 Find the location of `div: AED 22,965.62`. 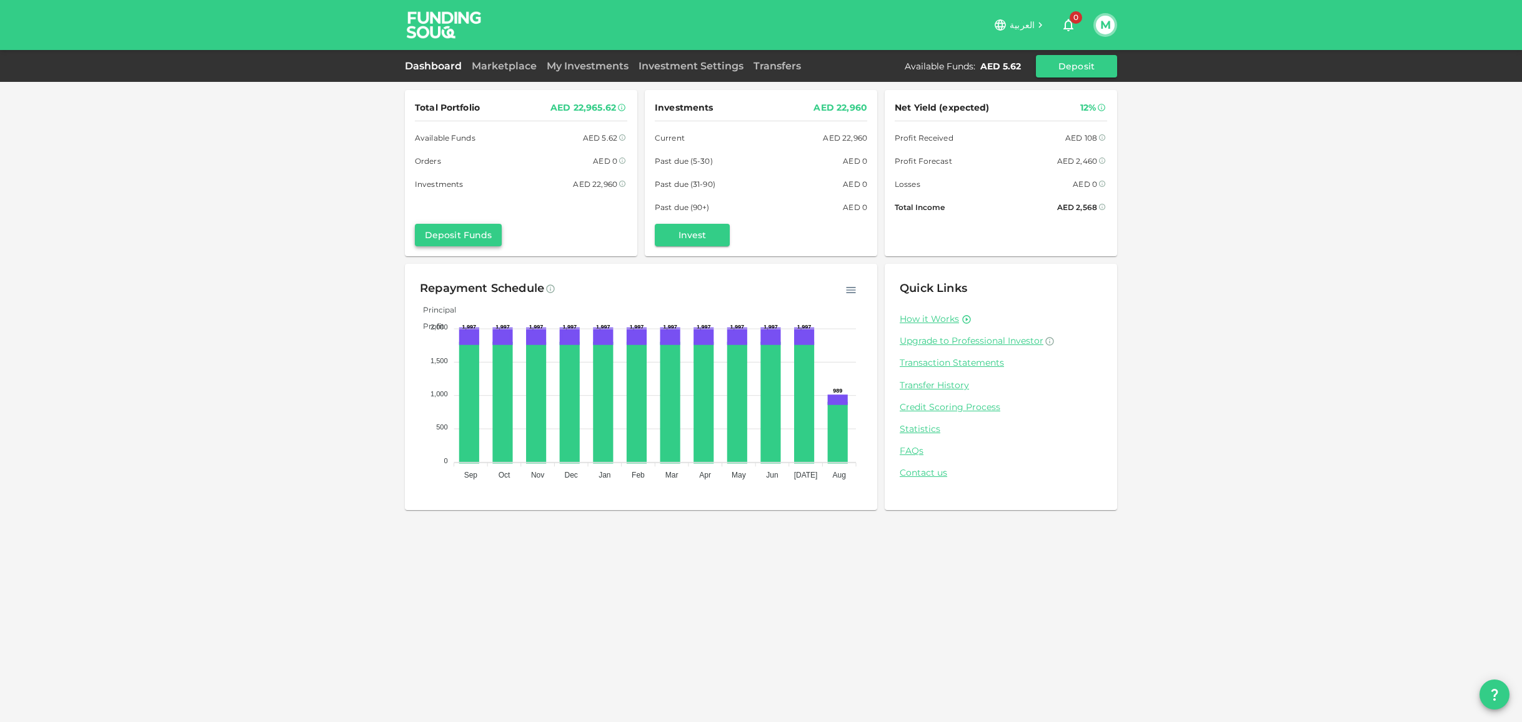

div: AED 22,965.62 is located at coordinates (583, 107).